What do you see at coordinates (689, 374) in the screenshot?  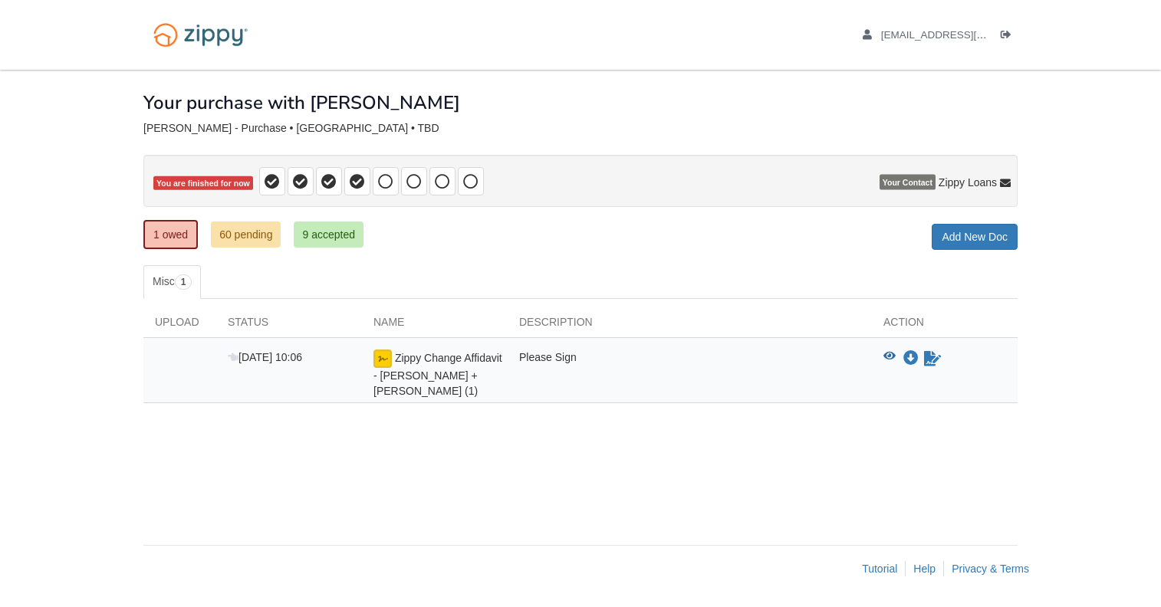 I see `div: Please Sign` at bounding box center [689, 374].